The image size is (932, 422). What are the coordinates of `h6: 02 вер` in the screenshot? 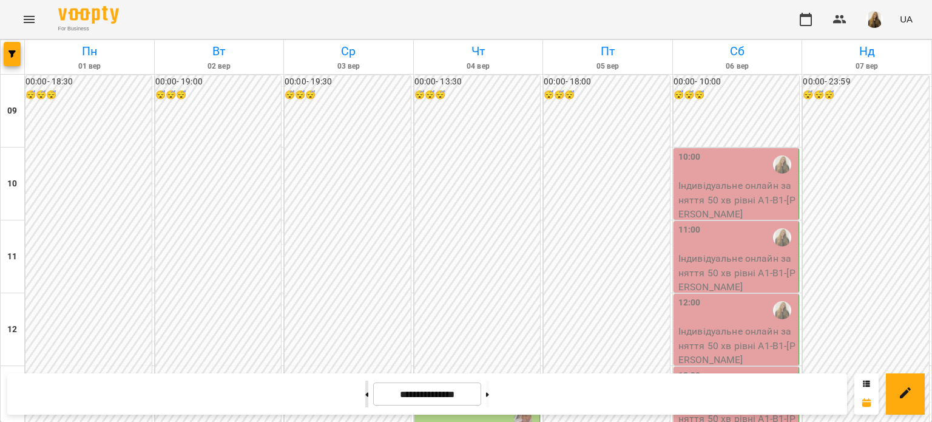 It's located at (219, 66).